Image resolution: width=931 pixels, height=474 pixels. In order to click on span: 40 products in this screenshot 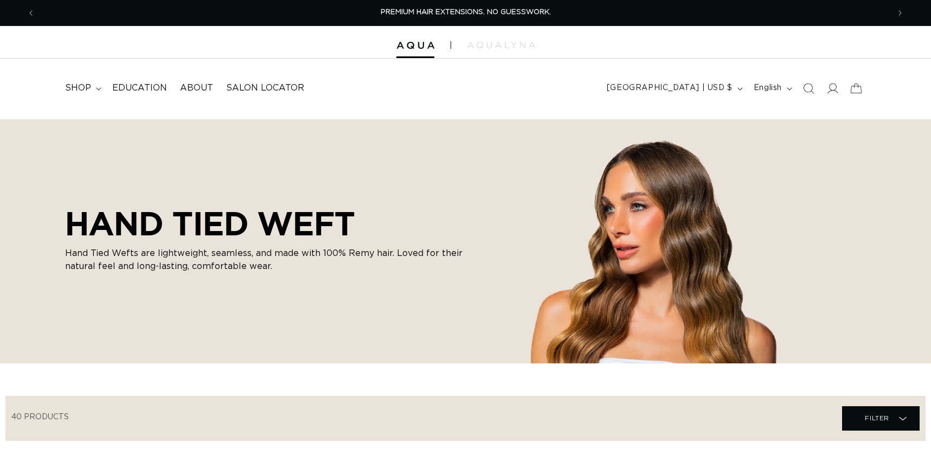, I will do `click(40, 417)`.